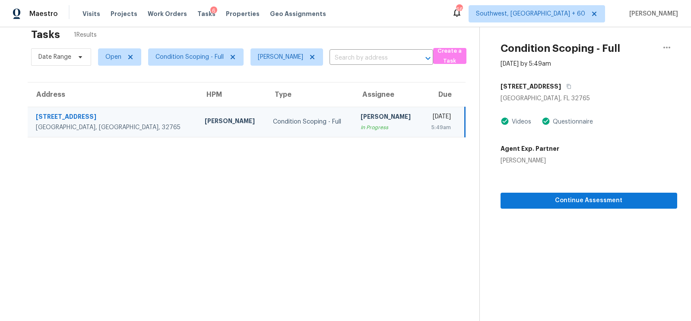 Image resolution: width=691 pixels, height=321 pixels. What do you see at coordinates (450, 56) in the screenshot?
I see `button: Create a Task` at bounding box center [450, 56].